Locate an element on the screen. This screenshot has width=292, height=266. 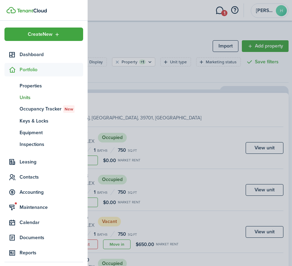
a: Units is located at coordinates (44, 97).